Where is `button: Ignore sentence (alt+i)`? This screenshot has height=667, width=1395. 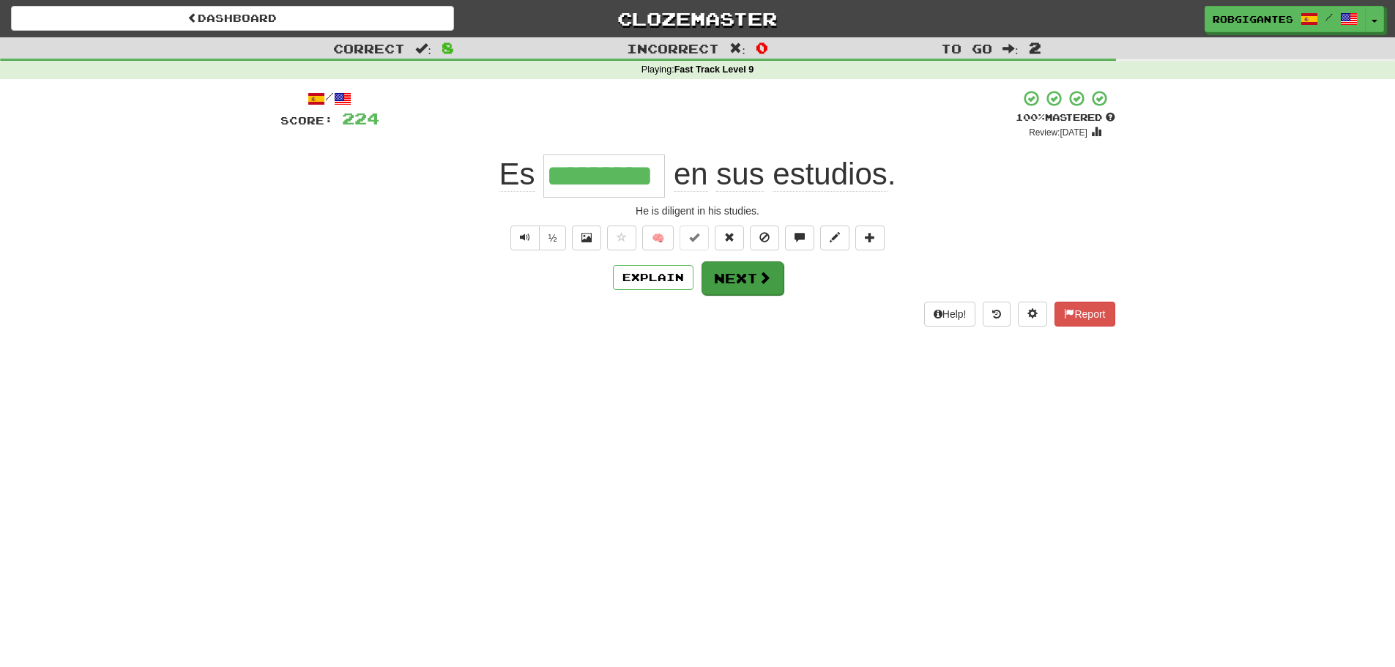
button: Ignore sentence (alt+i) is located at coordinates (764, 238).